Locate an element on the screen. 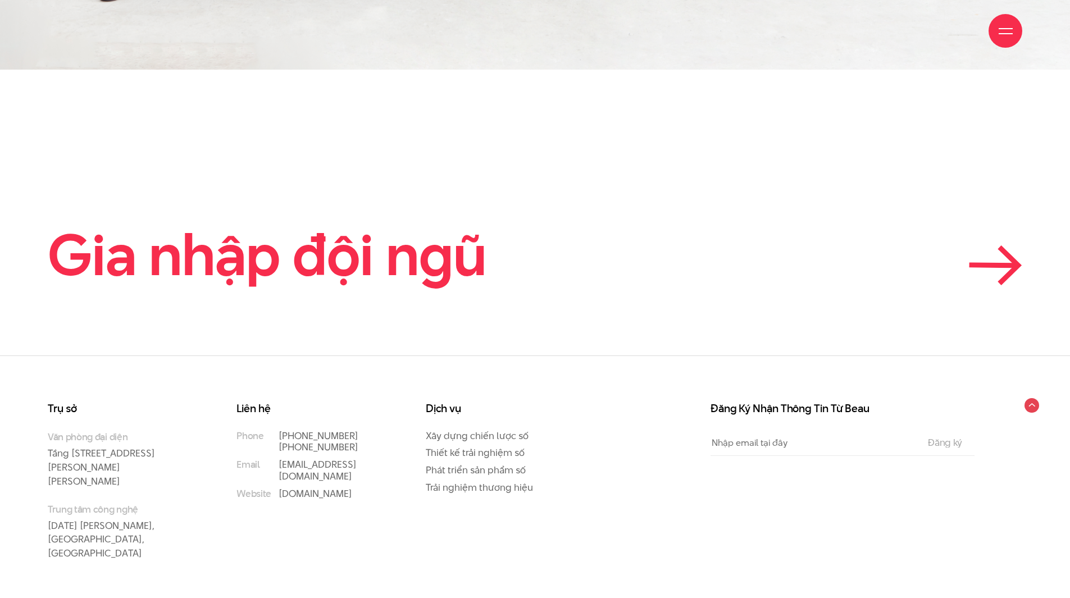 The image size is (1070, 598). input: Đăng ký is located at coordinates (945, 443).